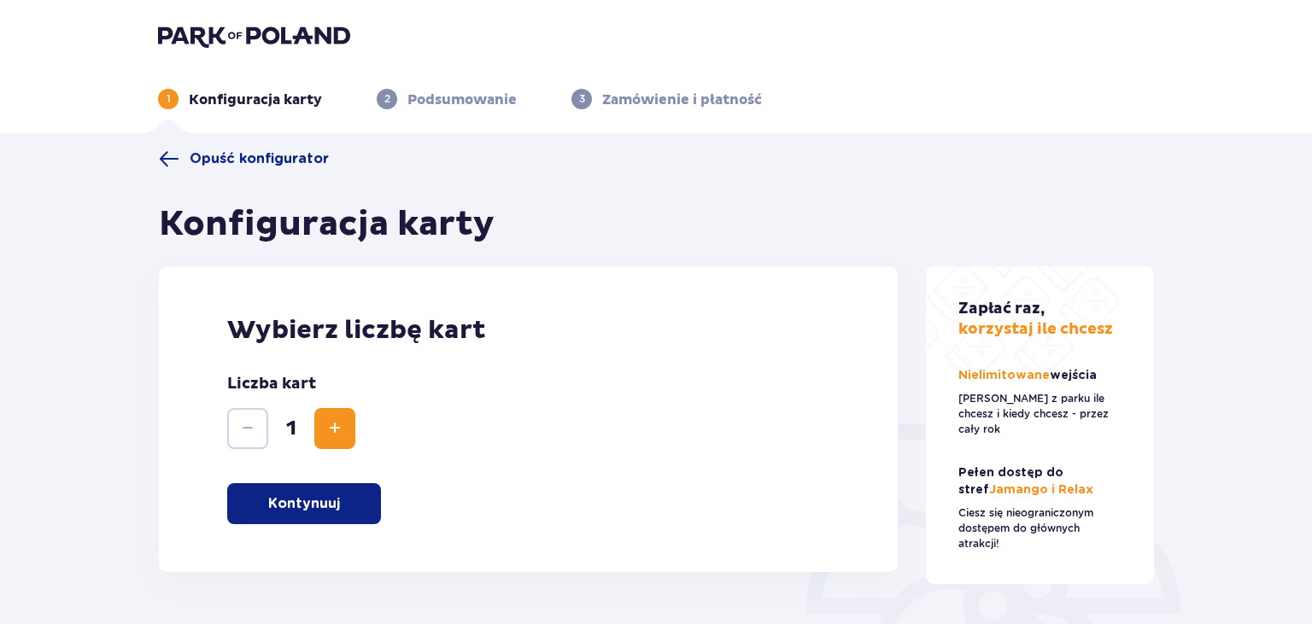 This screenshot has height=624, width=1312. What do you see at coordinates (304, 504) in the screenshot?
I see `p: Kontynuuj` at bounding box center [304, 504].